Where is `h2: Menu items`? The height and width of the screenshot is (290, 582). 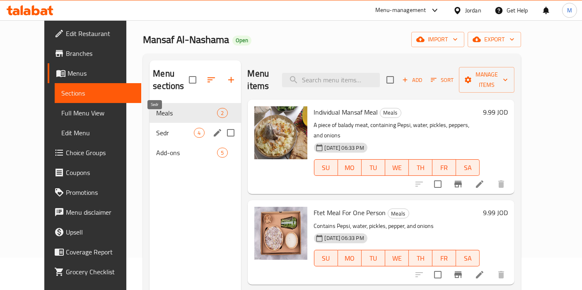
h2: Menu items is located at coordinates (260, 80).